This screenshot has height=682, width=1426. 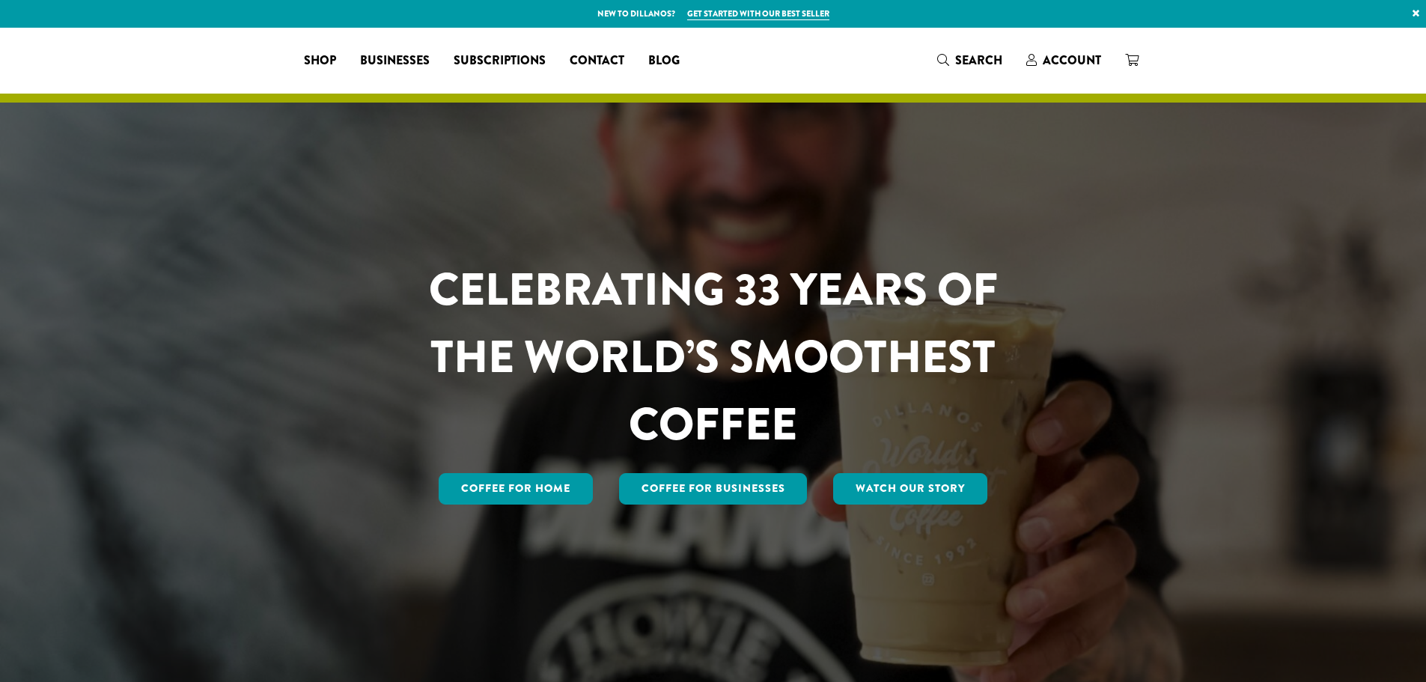 What do you see at coordinates (516, 489) in the screenshot?
I see `a: Coffee for Home` at bounding box center [516, 489].